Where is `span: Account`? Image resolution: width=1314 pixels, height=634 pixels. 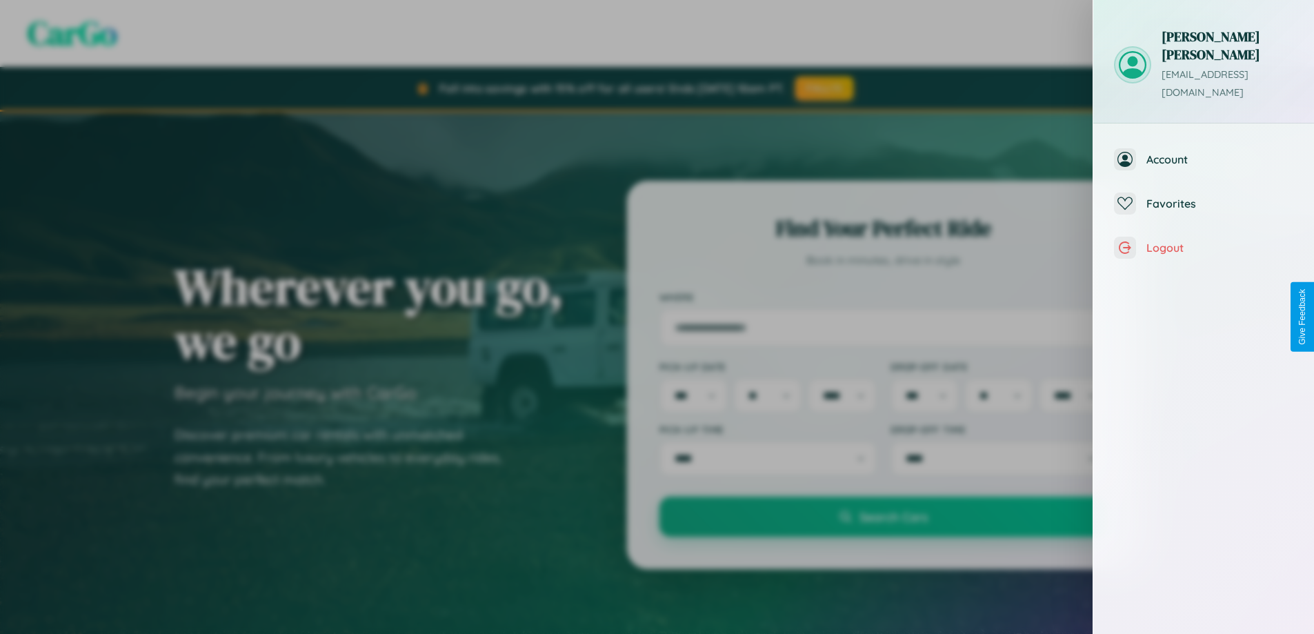 span: Account is located at coordinates (1219, 159).